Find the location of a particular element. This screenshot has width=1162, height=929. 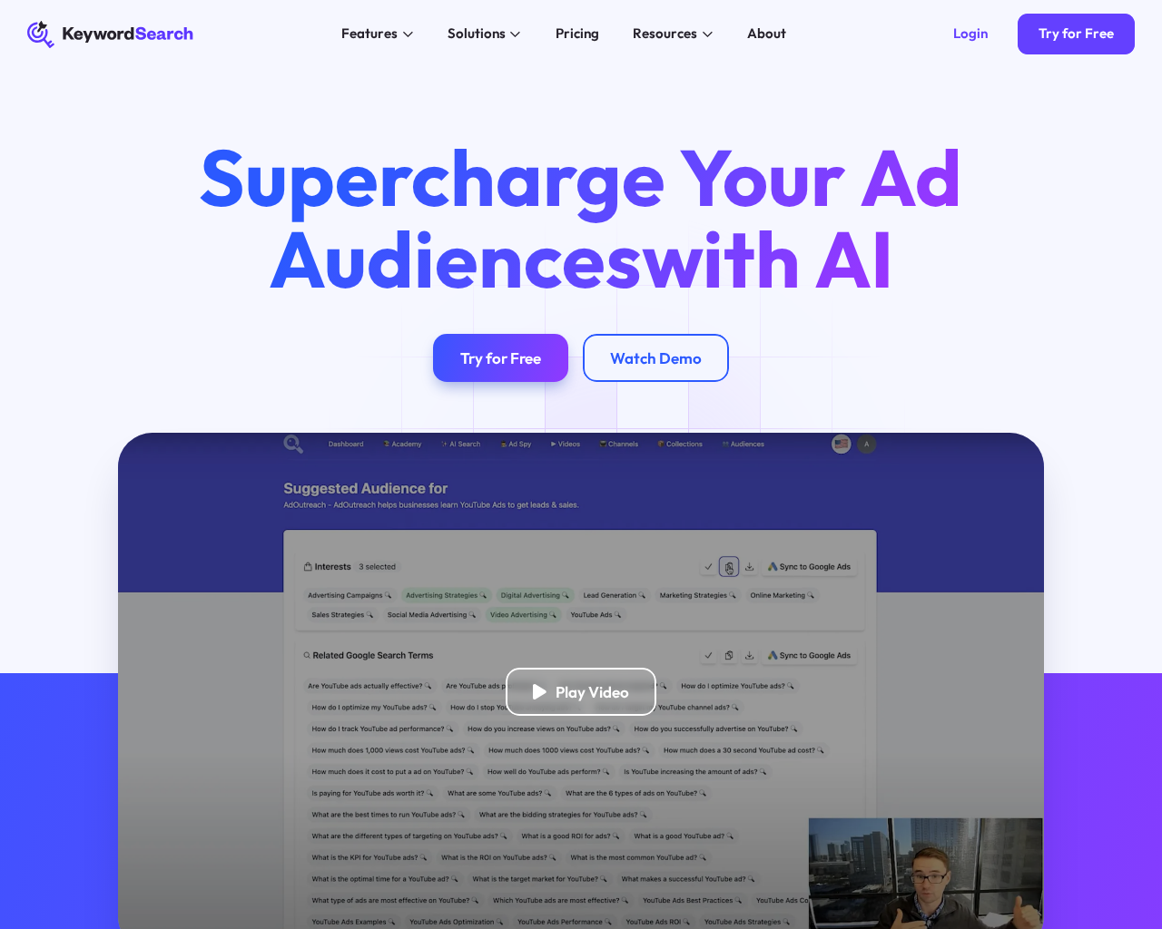

a: Pricing is located at coordinates (576, 34).